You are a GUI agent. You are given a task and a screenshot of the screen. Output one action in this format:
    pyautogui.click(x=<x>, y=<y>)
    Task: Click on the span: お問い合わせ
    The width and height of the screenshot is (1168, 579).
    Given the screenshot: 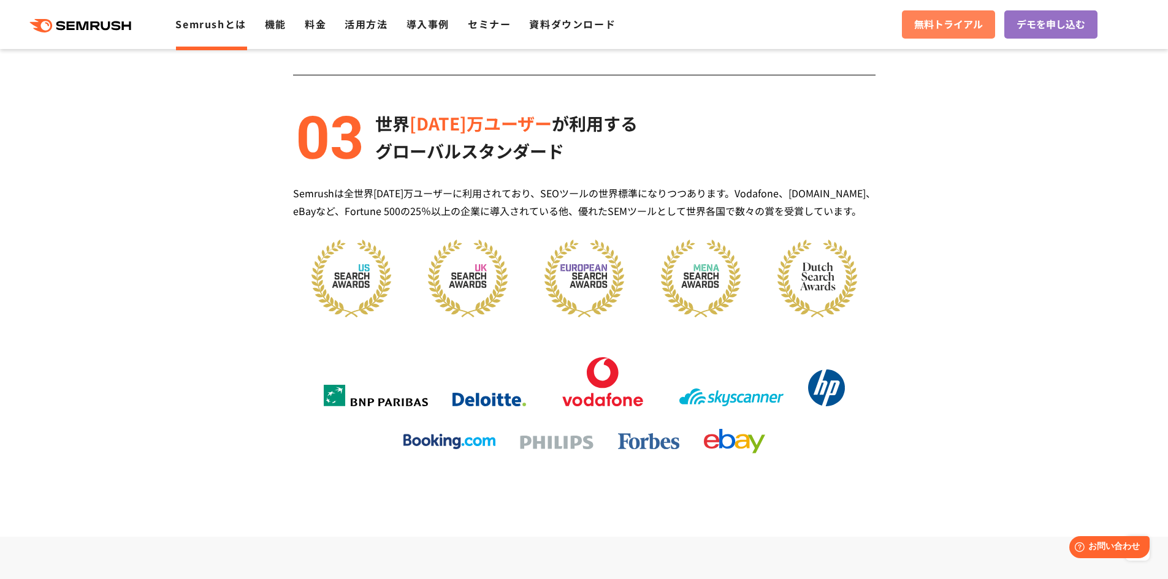 What is the action you would take?
    pyautogui.click(x=55, y=15)
    